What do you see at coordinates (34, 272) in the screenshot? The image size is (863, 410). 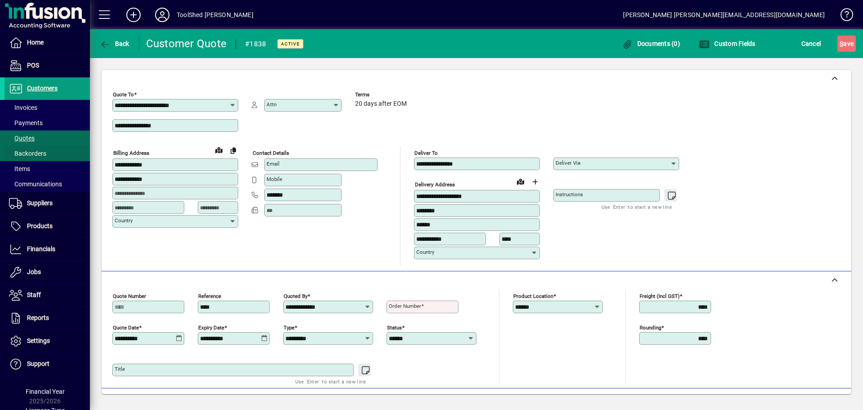 I see `span: Jobs` at bounding box center [34, 272].